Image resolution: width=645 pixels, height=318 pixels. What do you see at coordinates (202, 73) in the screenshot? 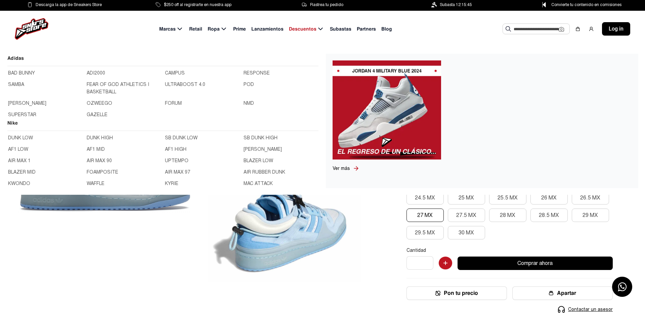
I see `a: CAMPUS` at bounding box center [202, 73].